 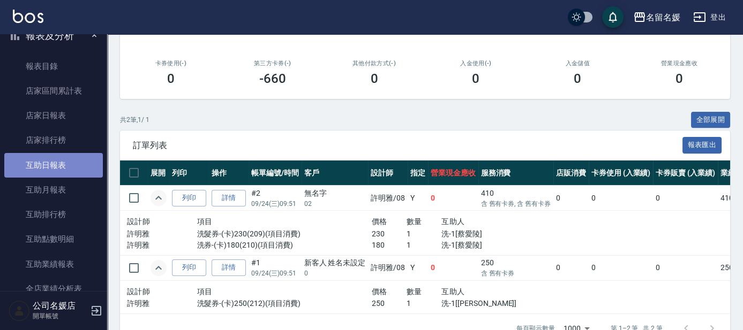 What do you see at coordinates (284, 234) in the screenshot?
I see `p: 洗髮券-(卡)230(209)(項目消費)` at bounding box center [284, 234].